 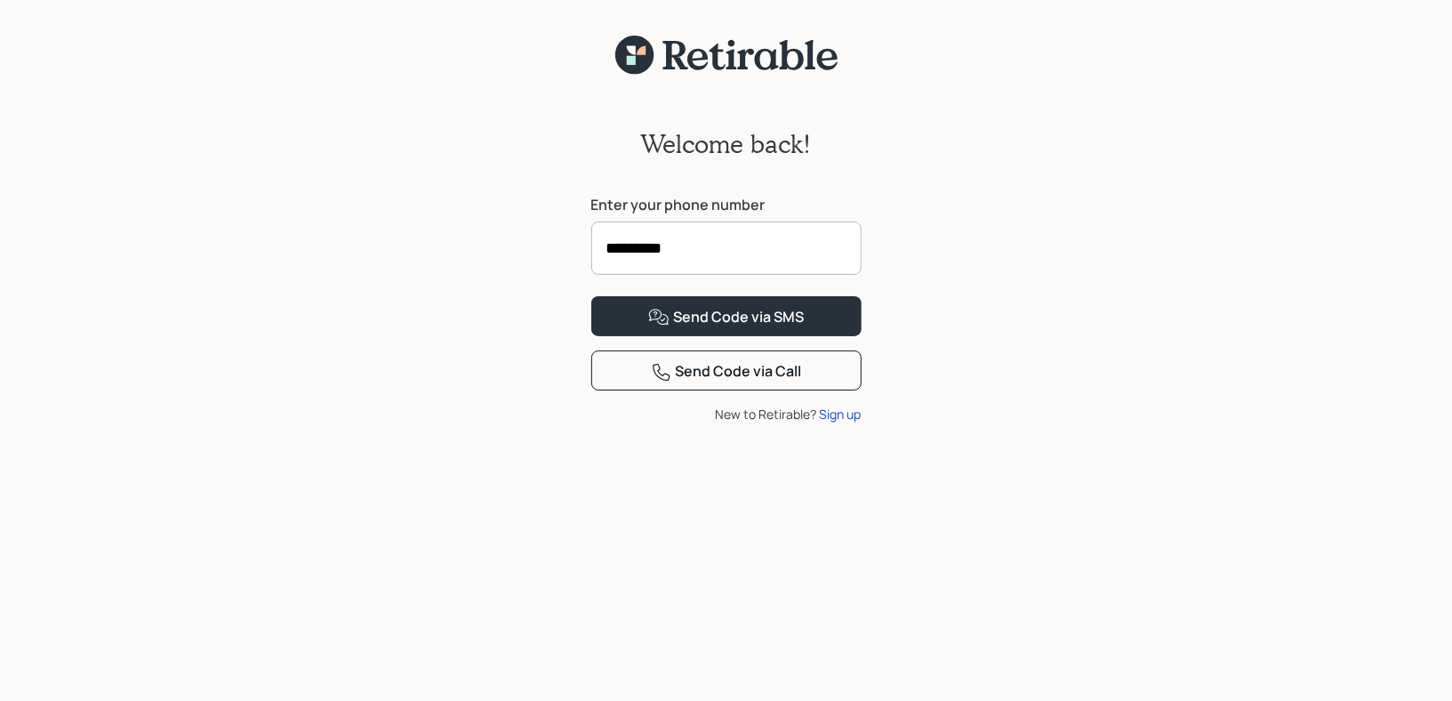 I want to click on div: Send Code via SMS, so click(x=726, y=317).